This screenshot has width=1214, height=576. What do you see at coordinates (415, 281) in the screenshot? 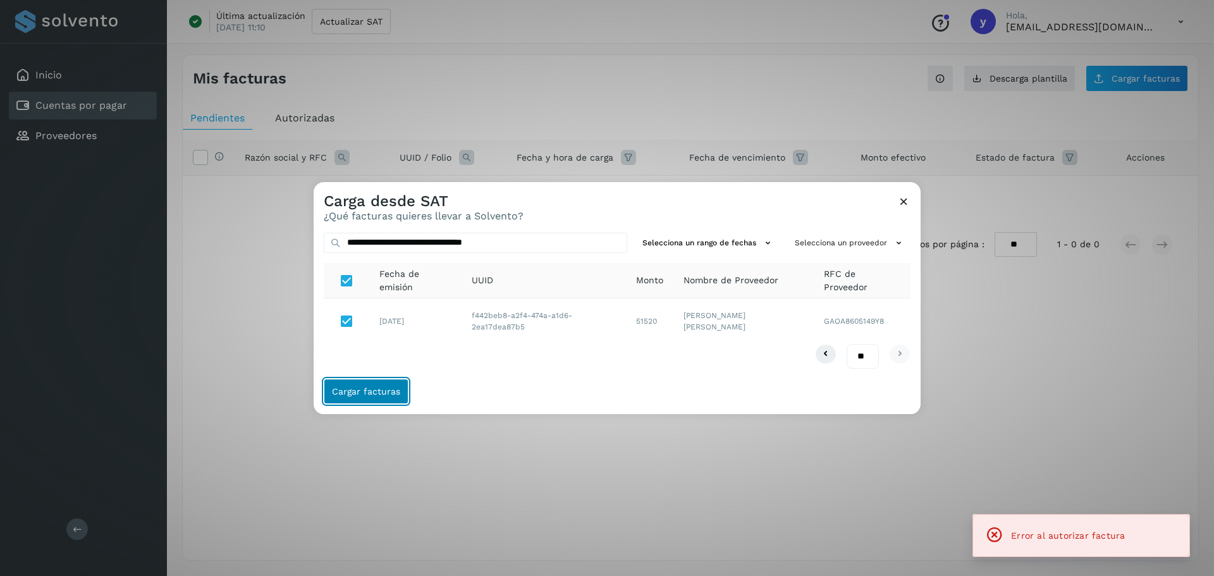
I see `span: Fecha de emisión` at bounding box center [415, 281].